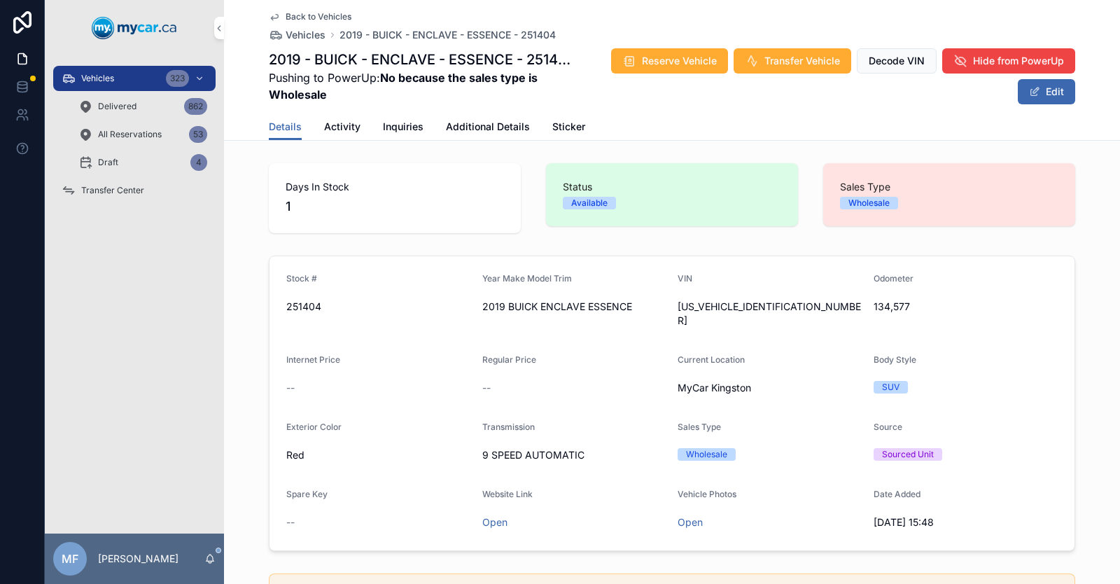  What do you see at coordinates (890, 387) in the screenshot?
I see `div: SUV` at bounding box center [890, 387].